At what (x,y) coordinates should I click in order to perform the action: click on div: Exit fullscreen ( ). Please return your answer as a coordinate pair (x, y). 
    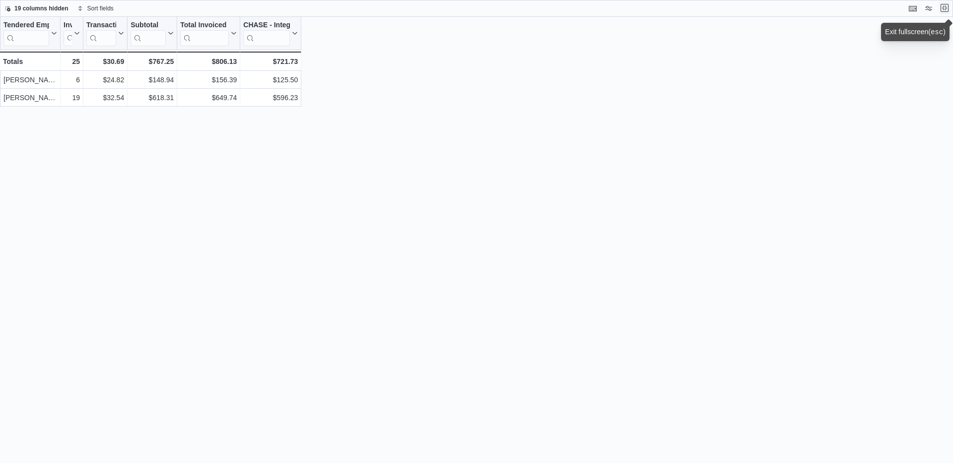
    Looking at the image, I should click on (915, 31).